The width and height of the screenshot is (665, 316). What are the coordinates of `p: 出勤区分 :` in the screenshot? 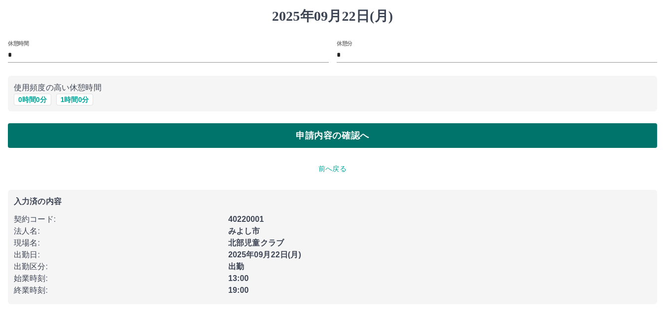 It's located at (118, 267).